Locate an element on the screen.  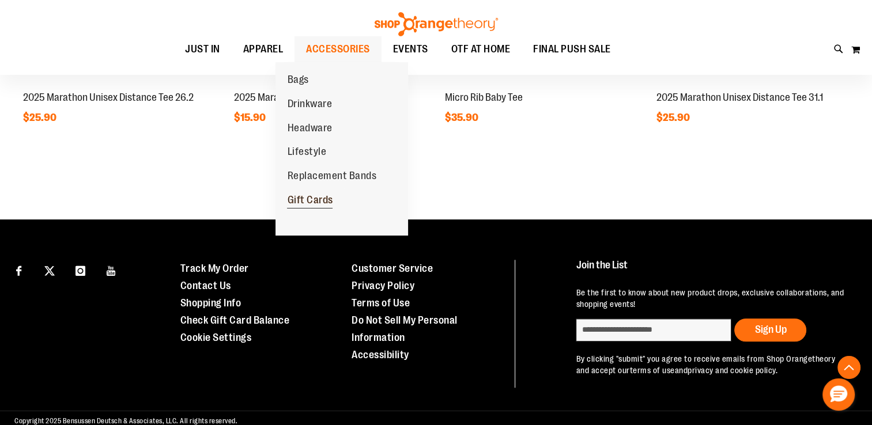
a: Micro Rib Baby Tee is located at coordinates (483, 97).